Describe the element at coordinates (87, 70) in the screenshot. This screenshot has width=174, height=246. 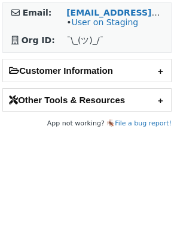
I see `h2: Customer Information` at that location.